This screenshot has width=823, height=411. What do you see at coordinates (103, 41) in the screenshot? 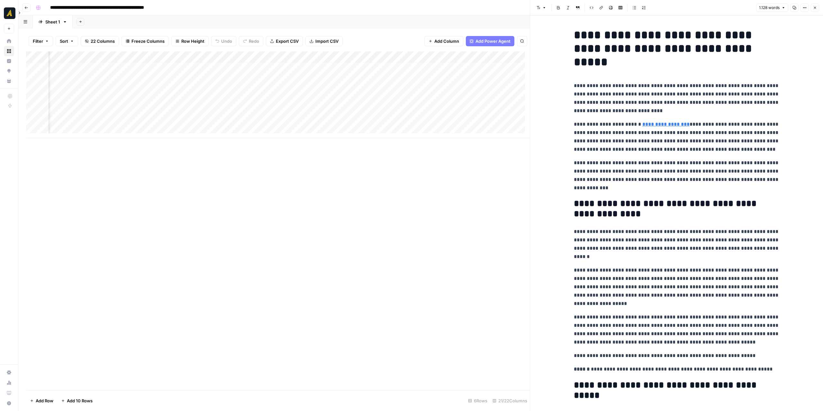
I see `span: 22 Columns` at bounding box center [103, 41].